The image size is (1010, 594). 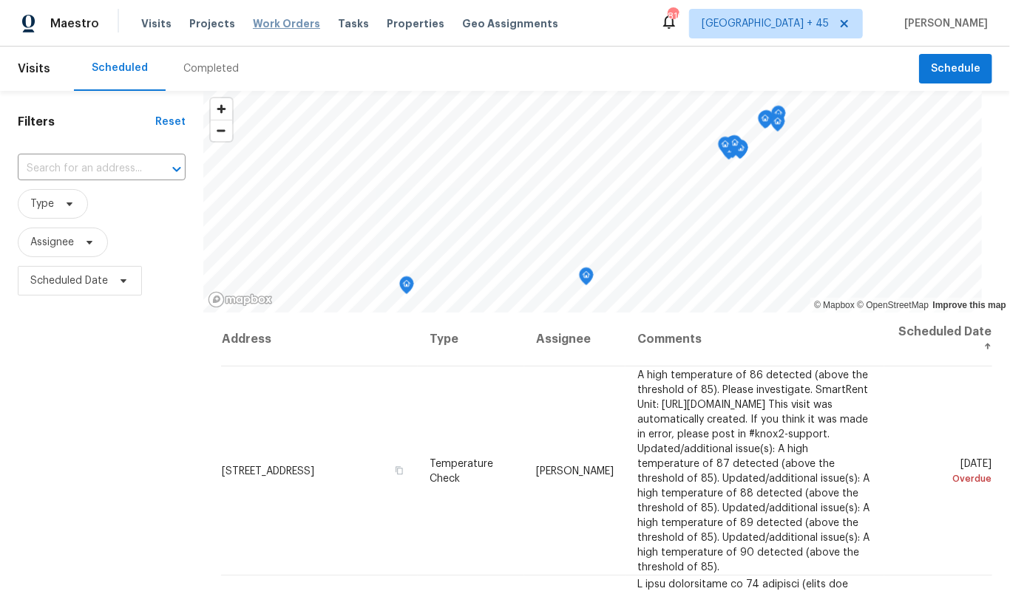 I want to click on button: Schedule, so click(x=955, y=69).